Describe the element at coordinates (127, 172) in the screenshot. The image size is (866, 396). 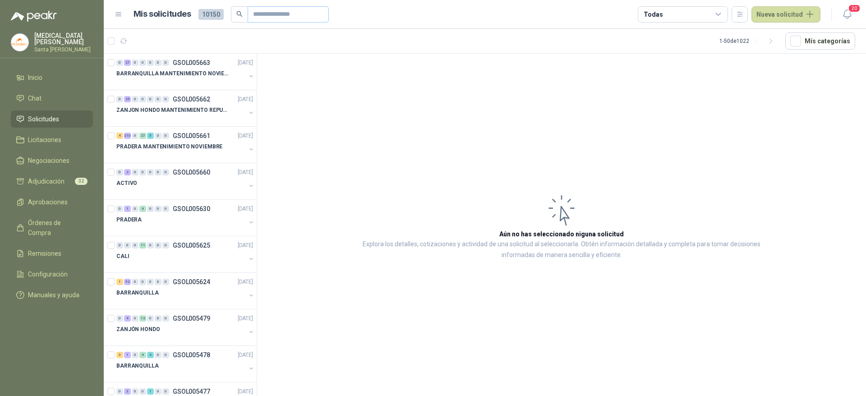
I see `div: 2` at that location.